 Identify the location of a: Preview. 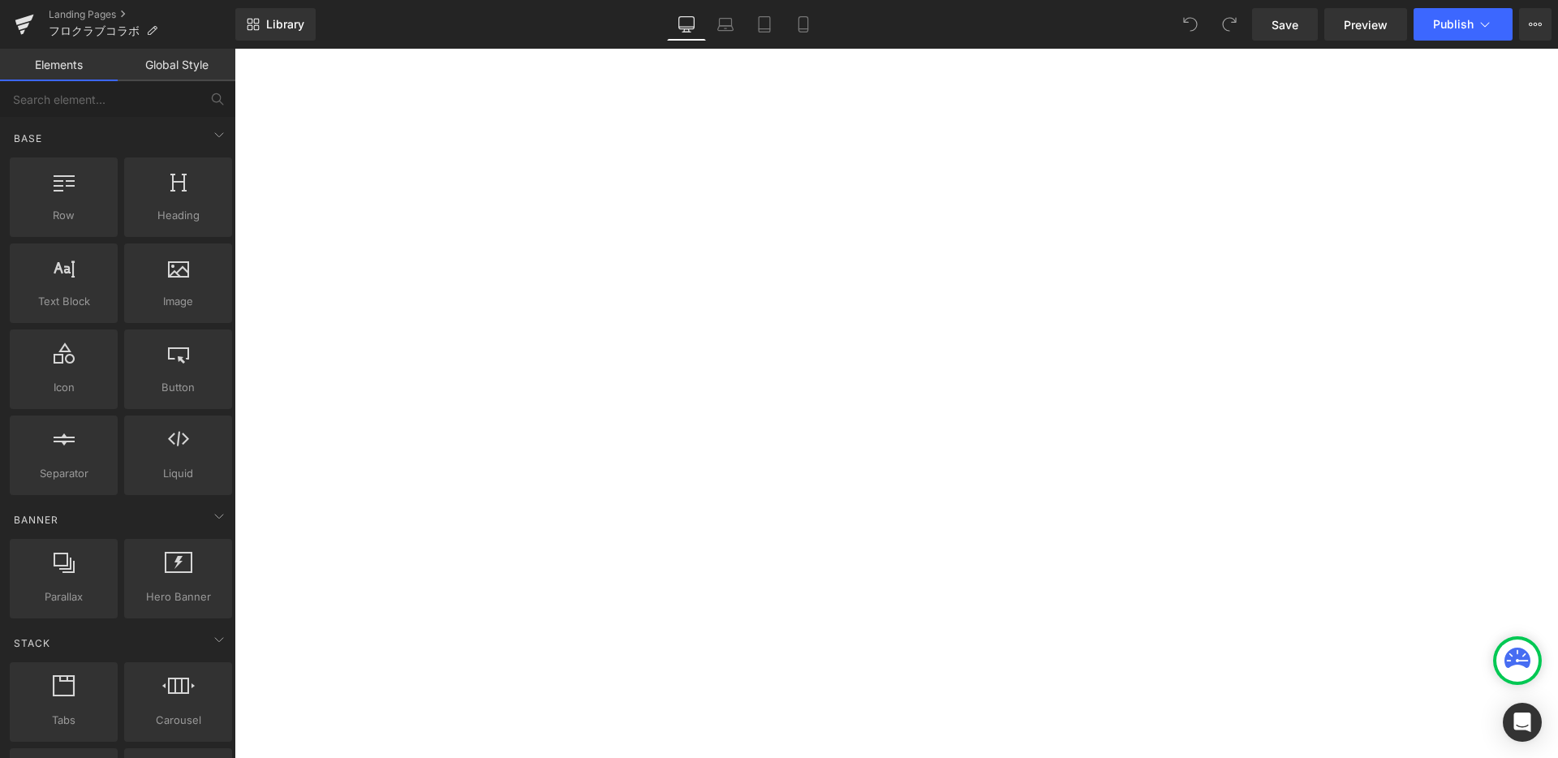
(1365, 24).